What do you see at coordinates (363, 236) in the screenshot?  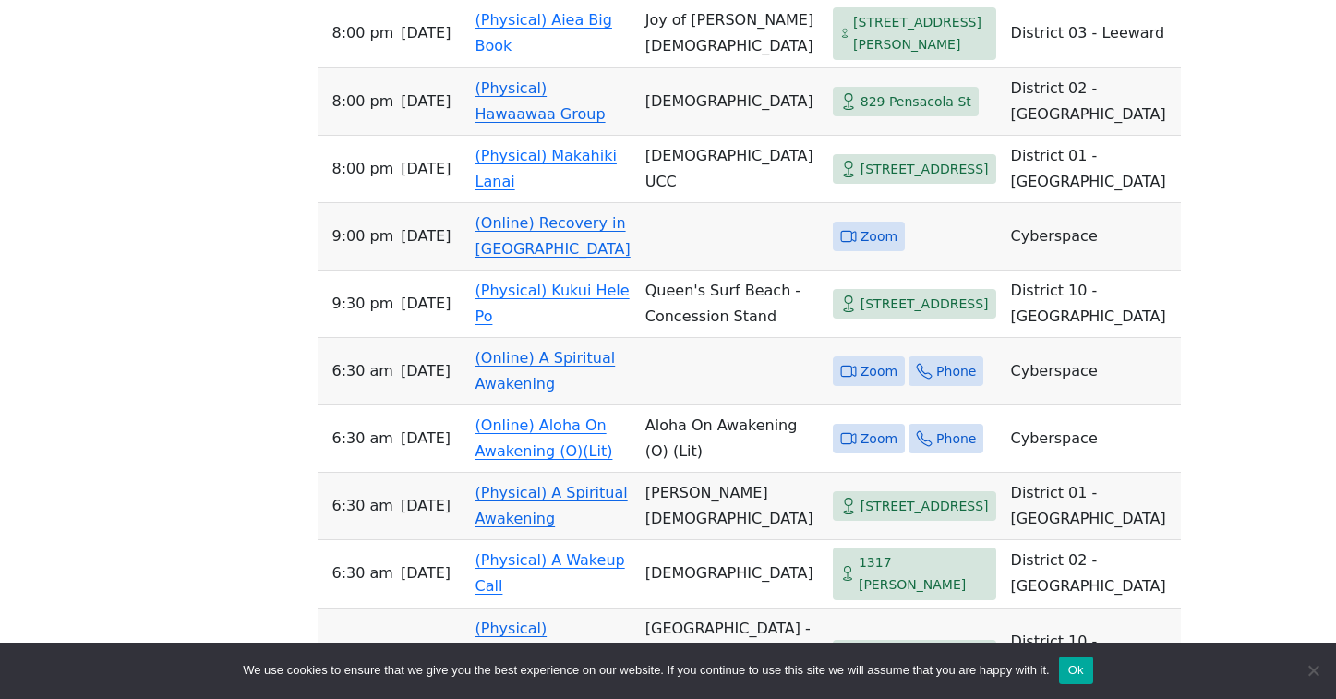 I see `span: 9:00 PM` at bounding box center [363, 236].